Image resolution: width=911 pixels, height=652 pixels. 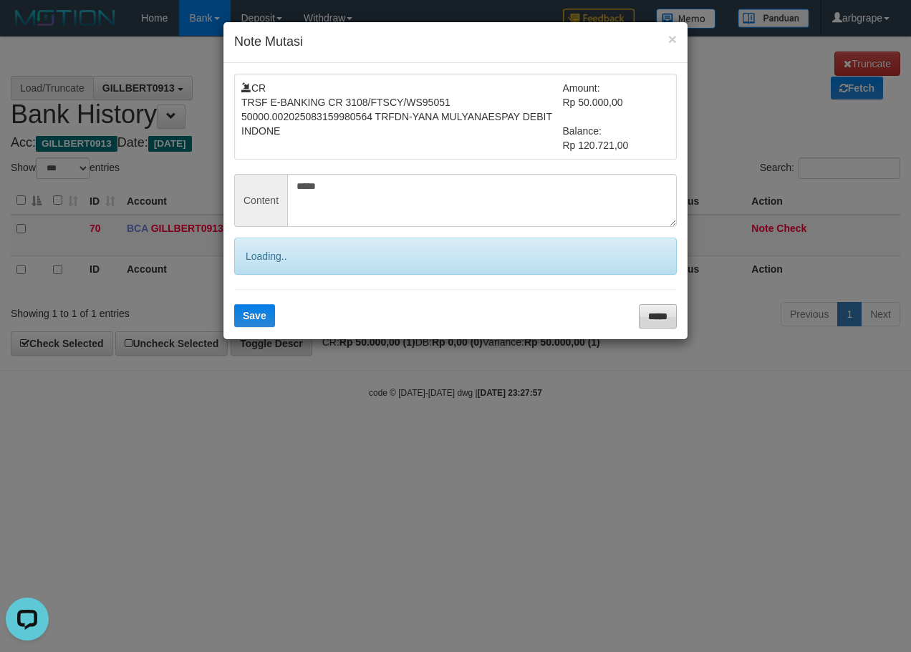 I want to click on td: CR TRSF E-BANKING CR 3108/FTSCY/WS95051 50000.002025083159980564 TRFDN-YANA MULYANAESPAY DEBIT IN..., so click(x=402, y=117).